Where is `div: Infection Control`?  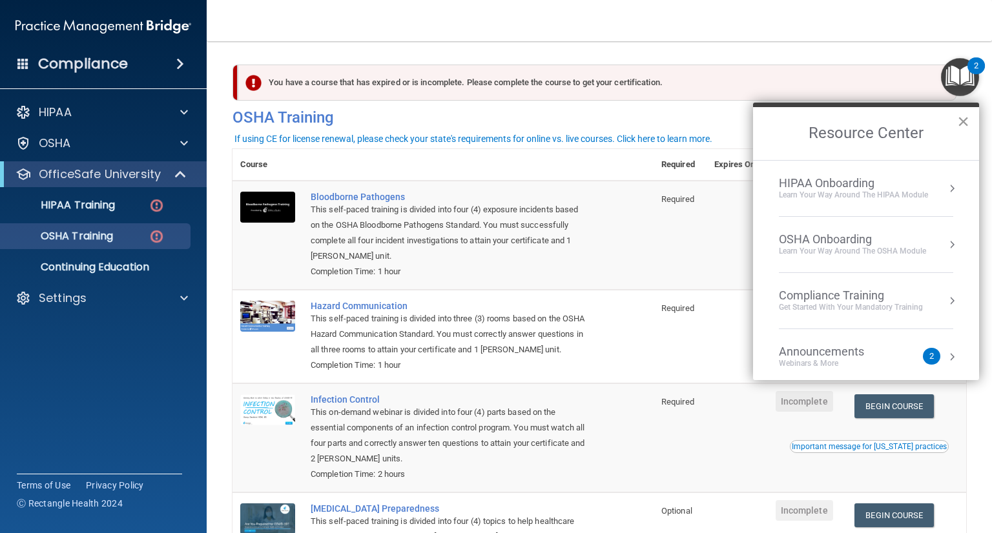 div: Infection Control is located at coordinates (450, 400).